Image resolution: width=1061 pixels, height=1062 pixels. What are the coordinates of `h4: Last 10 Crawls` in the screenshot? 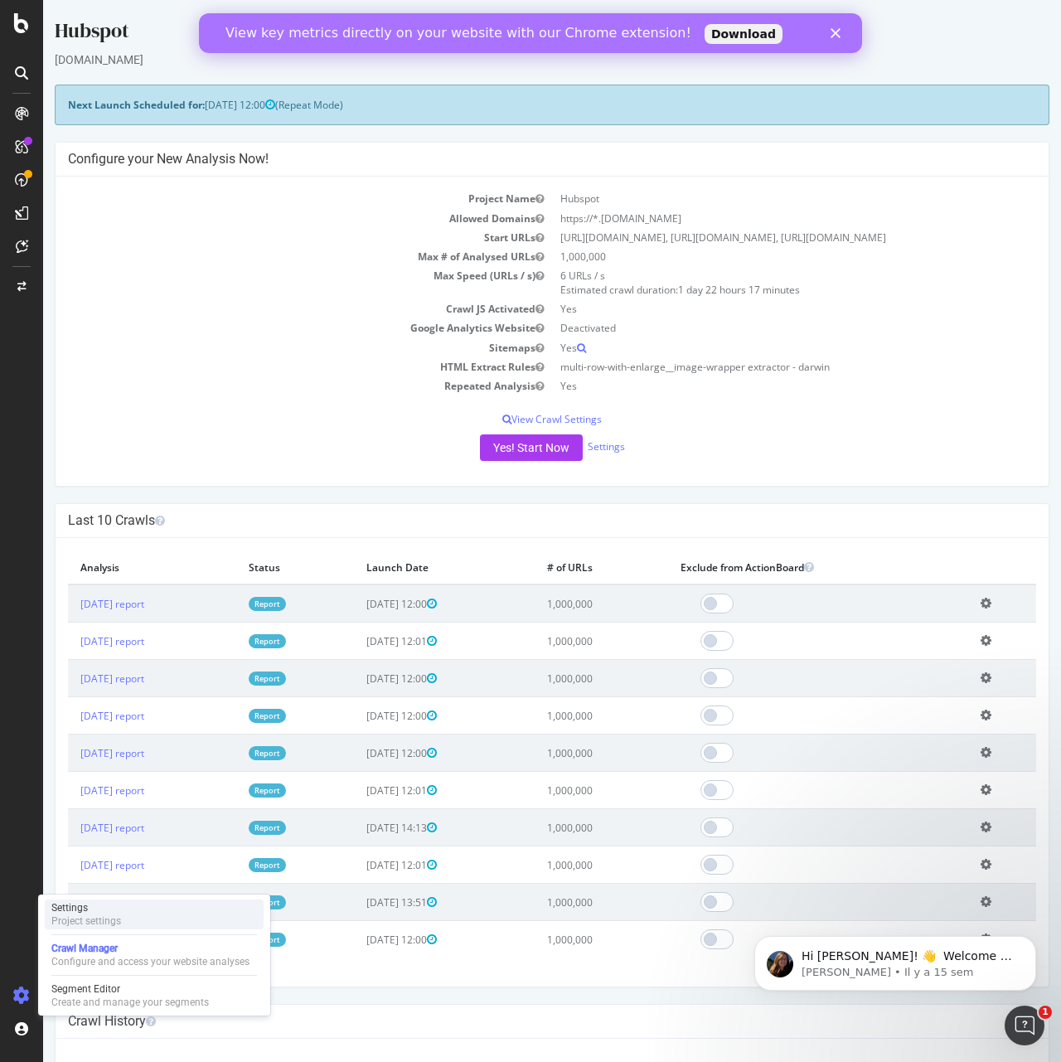 It's located at (509, 521).